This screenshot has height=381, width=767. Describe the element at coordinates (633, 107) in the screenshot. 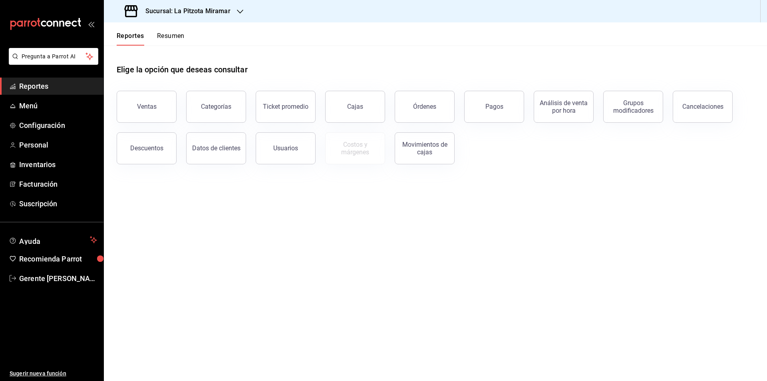

I see `button: Grupos modificadores` at that location.